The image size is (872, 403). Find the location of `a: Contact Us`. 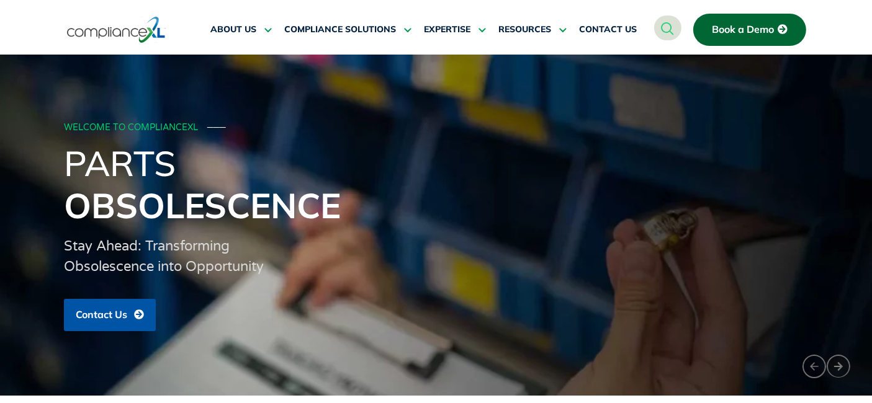

a: Contact Us is located at coordinates (110, 315).